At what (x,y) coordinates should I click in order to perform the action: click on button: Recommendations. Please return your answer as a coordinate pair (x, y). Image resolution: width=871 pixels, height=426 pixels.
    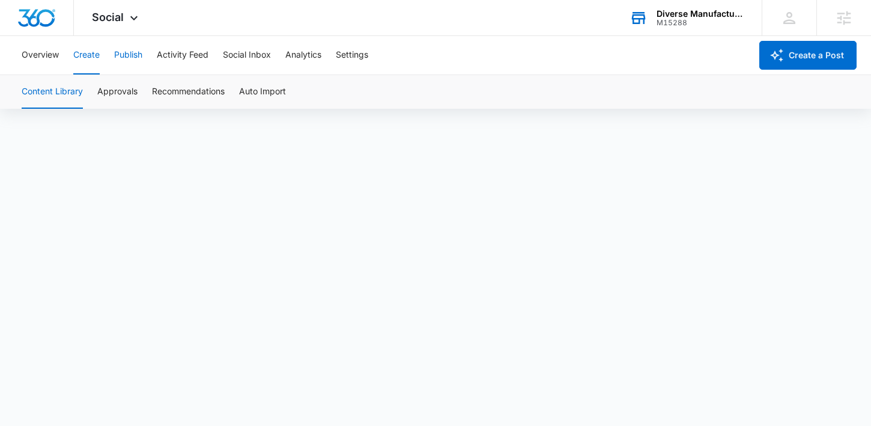
    Looking at the image, I should click on (188, 92).